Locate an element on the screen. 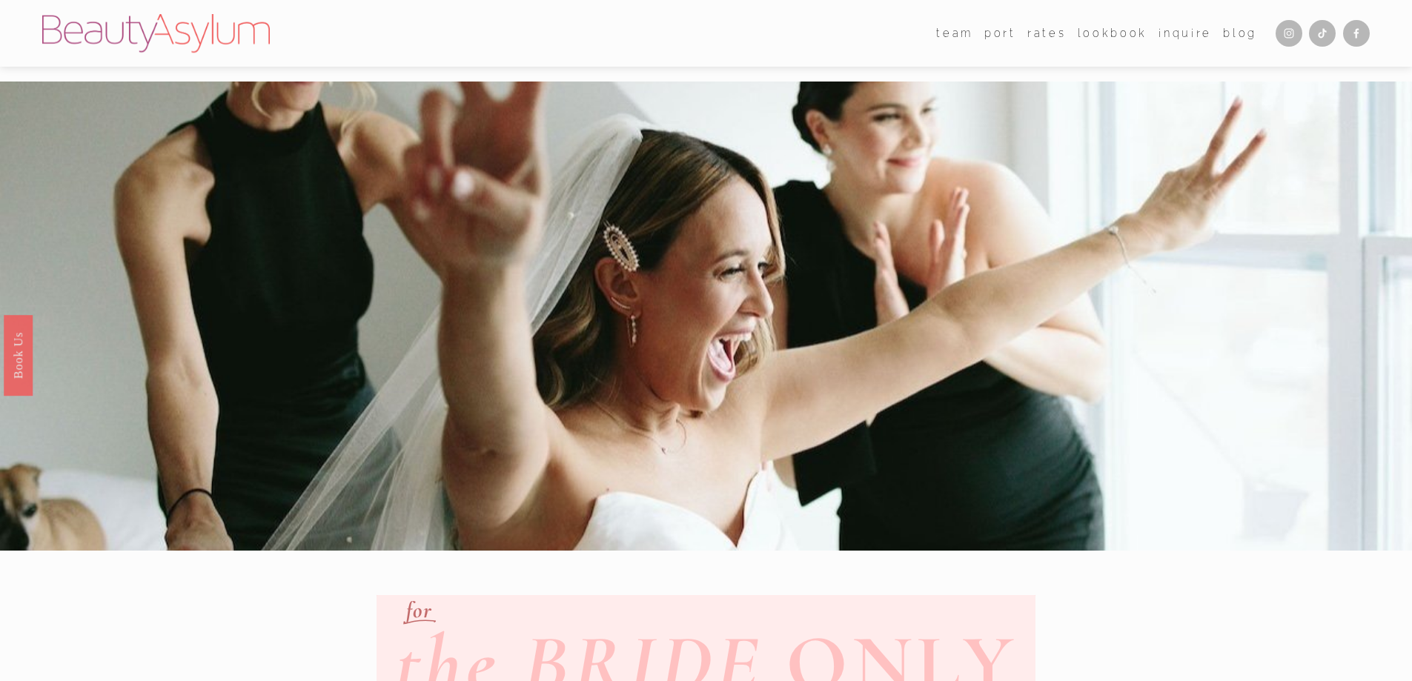 The height and width of the screenshot is (681, 1412). a: Inquire is located at coordinates (1185, 33).